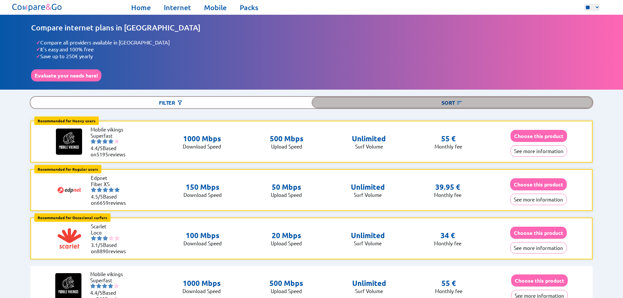 The width and height of the screenshot is (623, 298). Describe the element at coordinates (180, 103) in the screenshot. I see `img: Button open the filtering menu` at that location.